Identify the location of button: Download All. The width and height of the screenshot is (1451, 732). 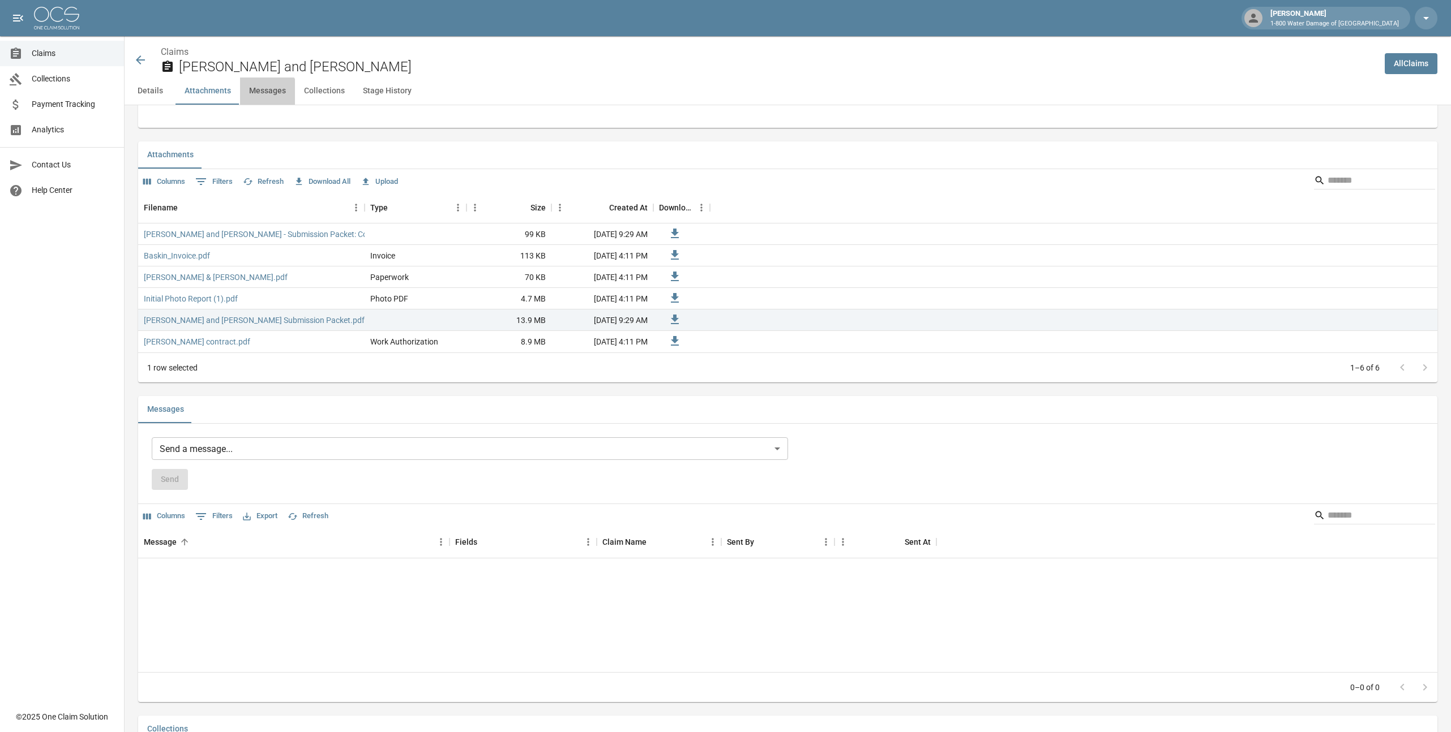
(322, 182).